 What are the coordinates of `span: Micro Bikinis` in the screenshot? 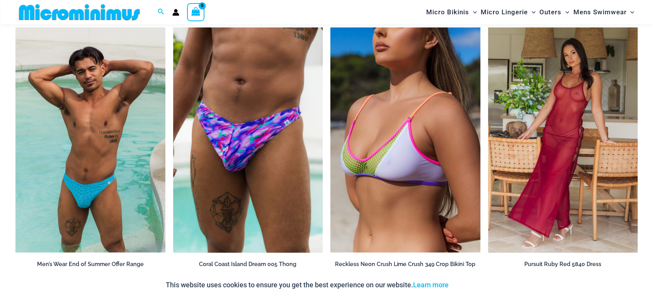 It's located at (448, 12).